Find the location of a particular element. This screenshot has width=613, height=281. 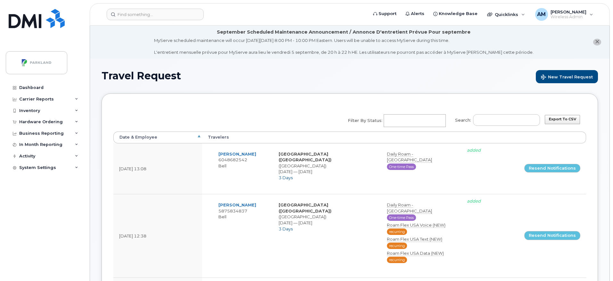

span: Roam Flex USA Data (NEW) is located at coordinates (415, 253).